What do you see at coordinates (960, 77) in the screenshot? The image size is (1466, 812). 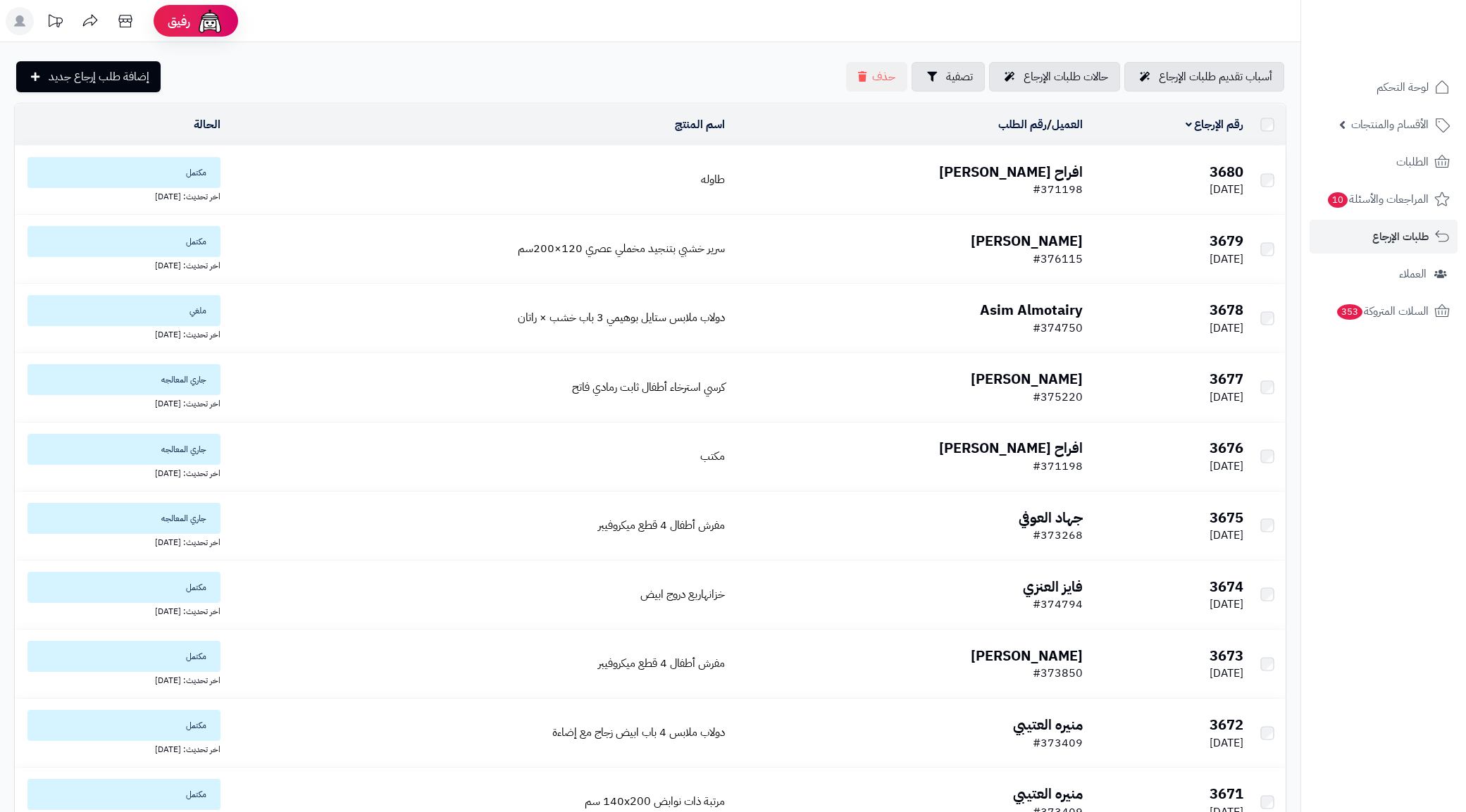 I see `span: تصفية` at bounding box center [960, 77].